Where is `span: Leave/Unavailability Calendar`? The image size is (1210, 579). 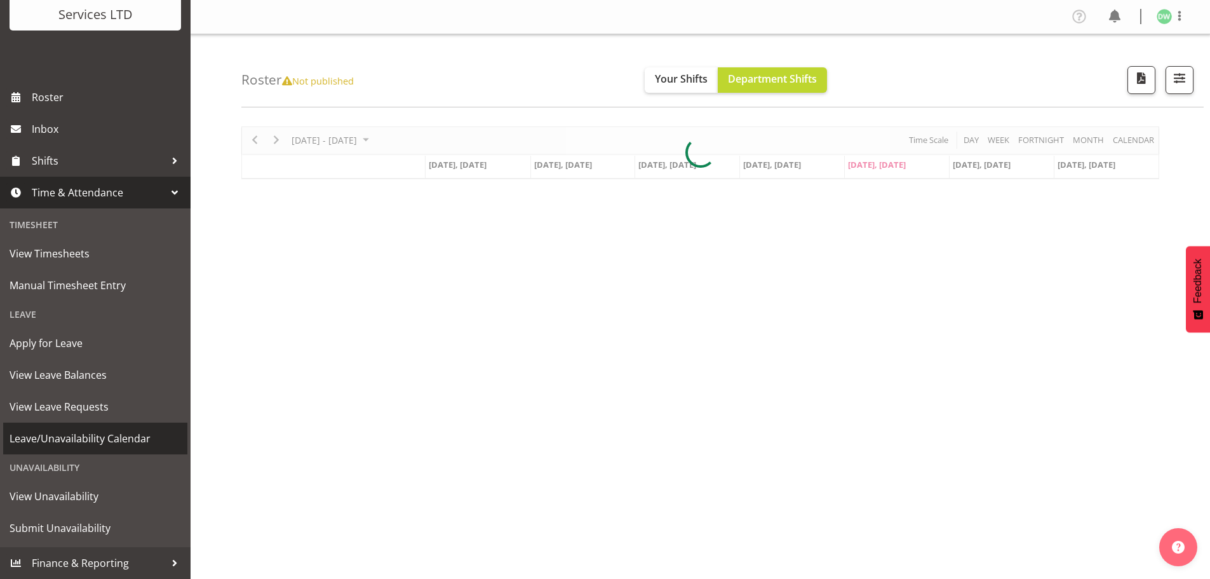 span: Leave/Unavailability Calendar is located at coordinates (95, 438).